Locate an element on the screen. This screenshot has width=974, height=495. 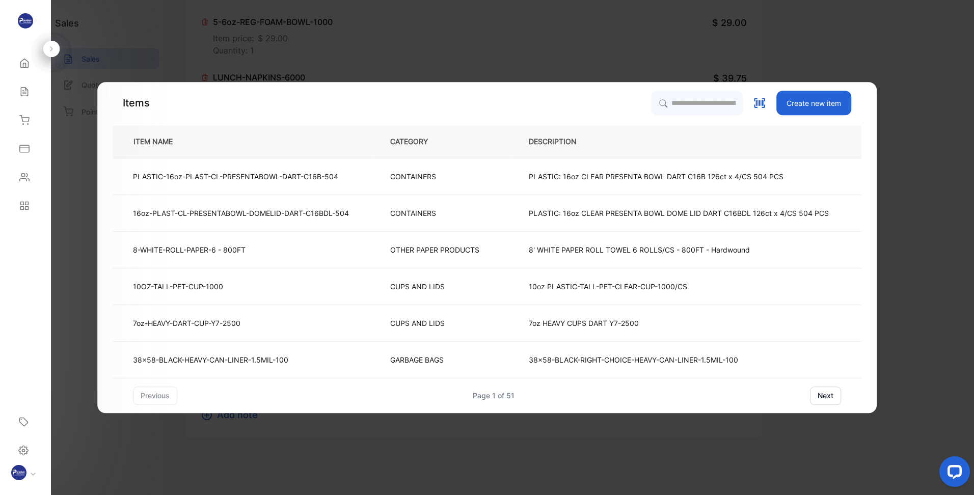
p: OTHER PAPER PRODUCTS is located at coordinates (435, 250).